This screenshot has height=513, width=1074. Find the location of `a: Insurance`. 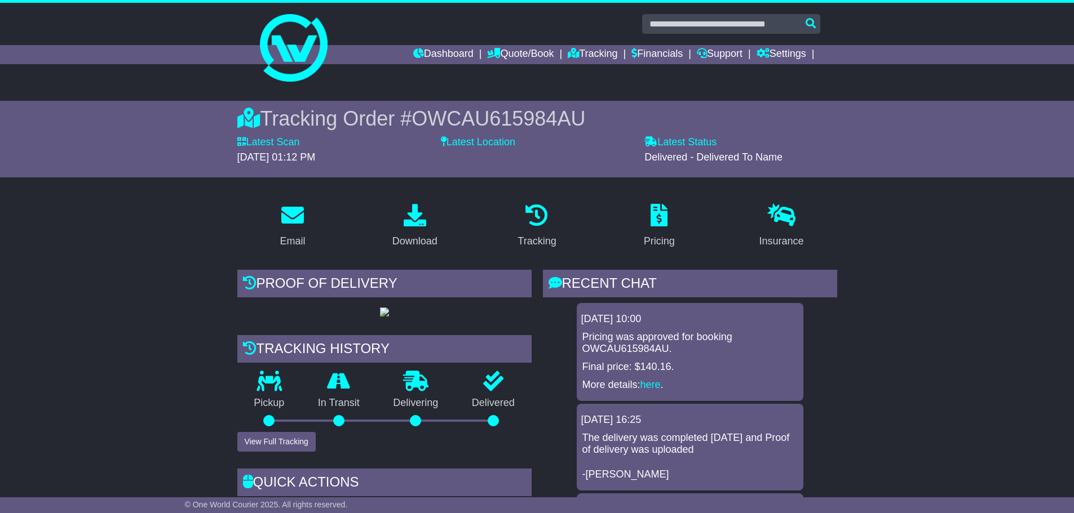

a: Insurance is located at coordinates (781, 227).